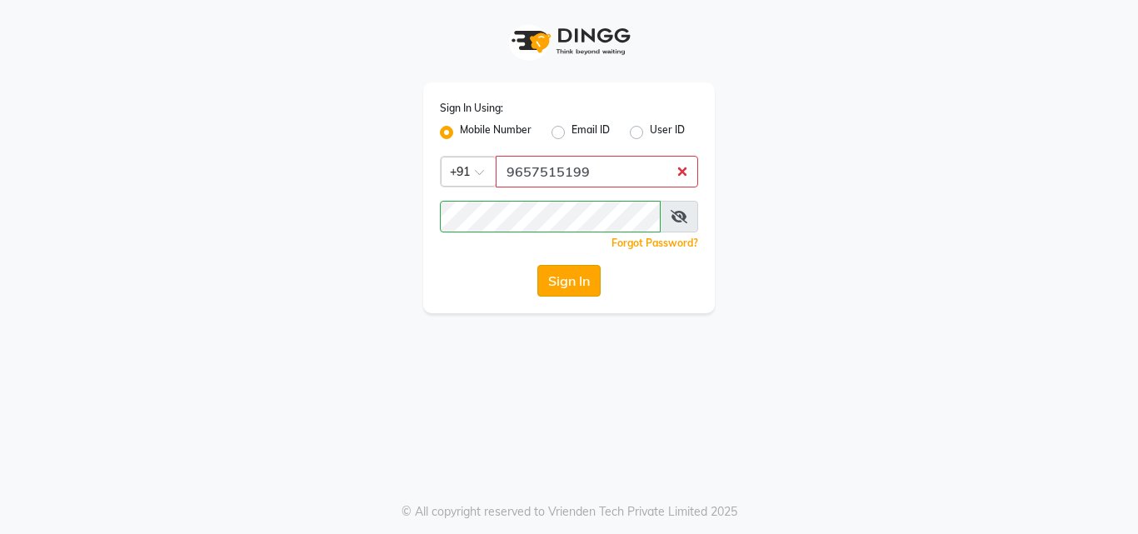 The width and height of the screenshot is (1138, 534). What do you see at coordinates (569, 41) in the screenshot?
I see `img: logo1.svg` at bounding box center [569, 41].